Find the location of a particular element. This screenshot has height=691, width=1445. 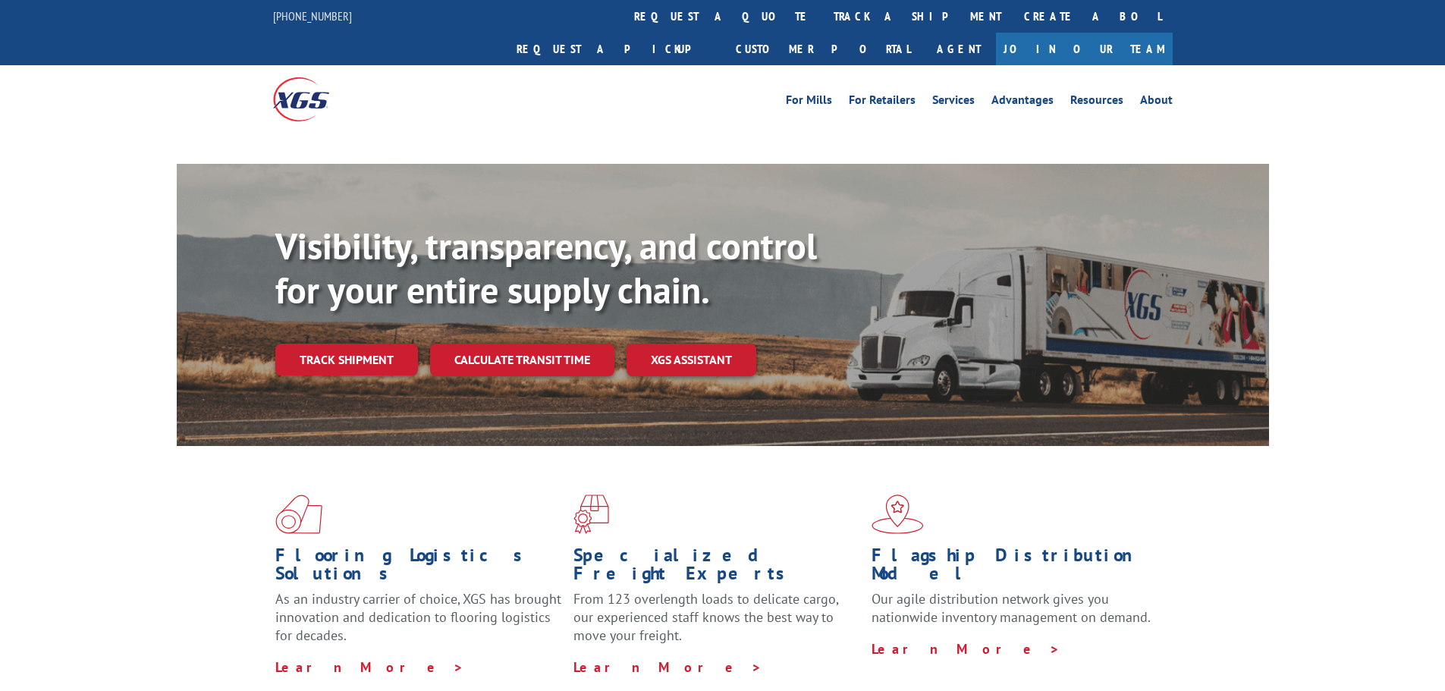

a: Services is located at coordinates (953, 102).